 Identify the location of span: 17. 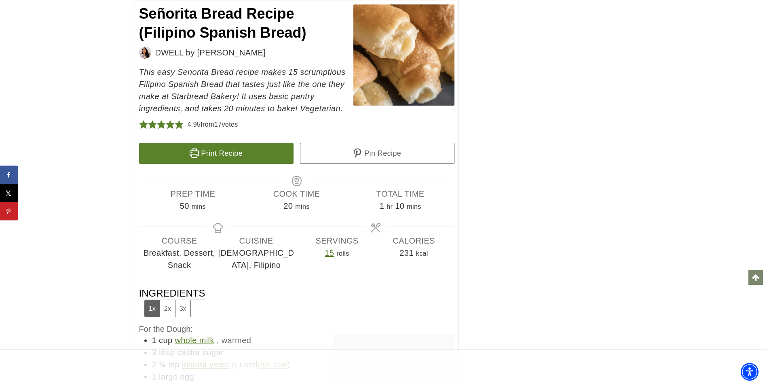
(218, 124).